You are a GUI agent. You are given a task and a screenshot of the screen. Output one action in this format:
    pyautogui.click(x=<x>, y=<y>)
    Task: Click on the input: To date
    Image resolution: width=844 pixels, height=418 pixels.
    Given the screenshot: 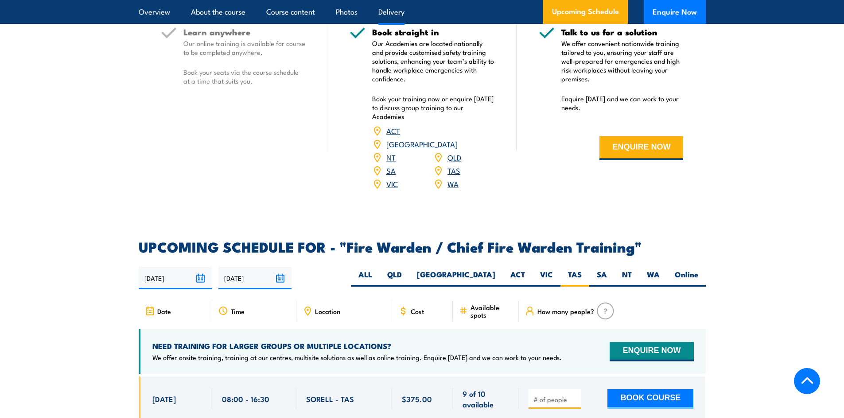 What is the action you would take?
    pyautogui.click(x=255, y=278)
    